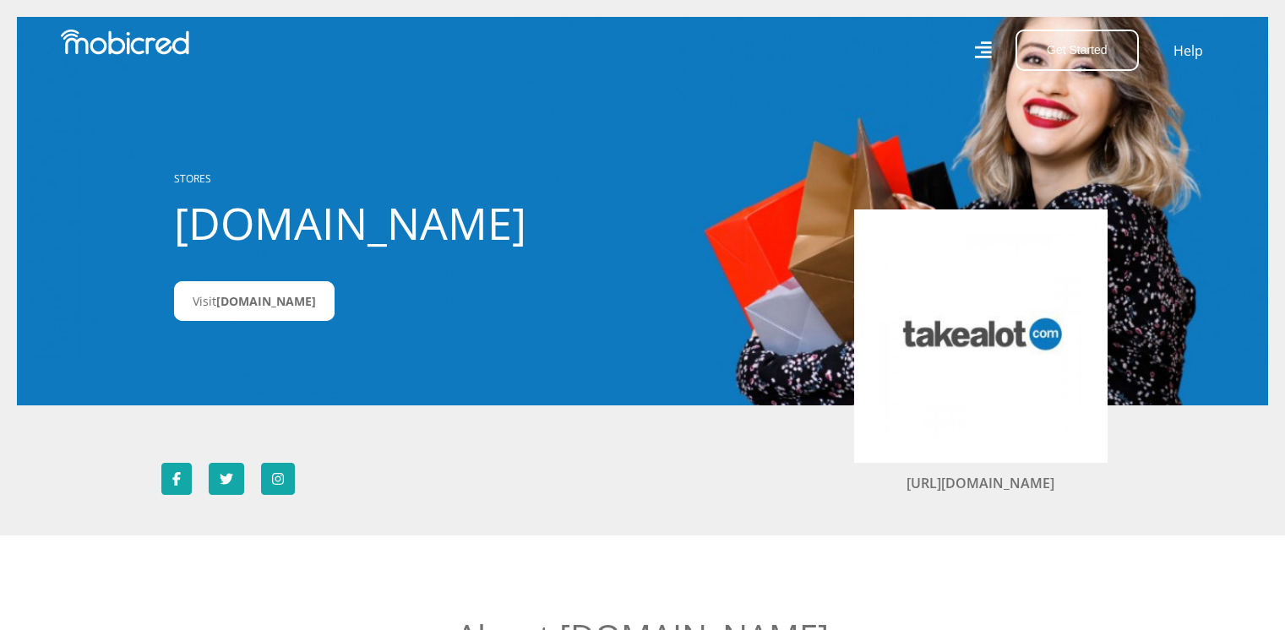  Describe the element at coordinates (177, 479) in the screenshot. I see `a: Follow Takealot.credit on Facebook` at that location.